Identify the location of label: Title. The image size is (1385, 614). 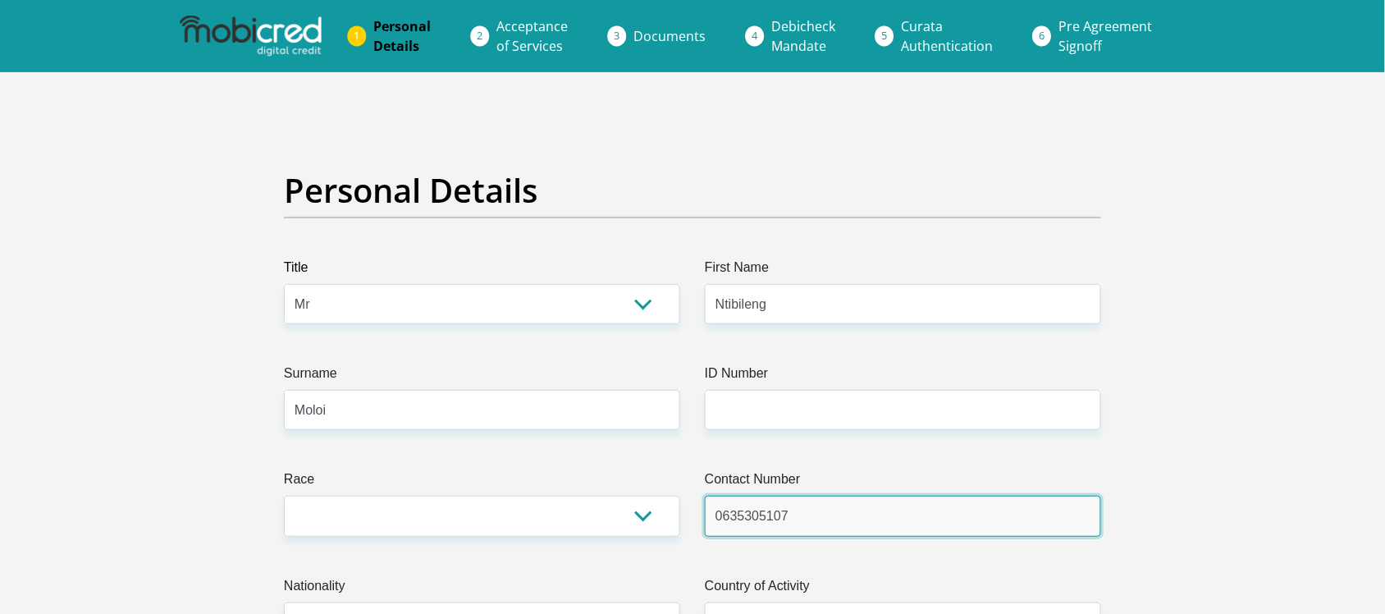
(482, 271).